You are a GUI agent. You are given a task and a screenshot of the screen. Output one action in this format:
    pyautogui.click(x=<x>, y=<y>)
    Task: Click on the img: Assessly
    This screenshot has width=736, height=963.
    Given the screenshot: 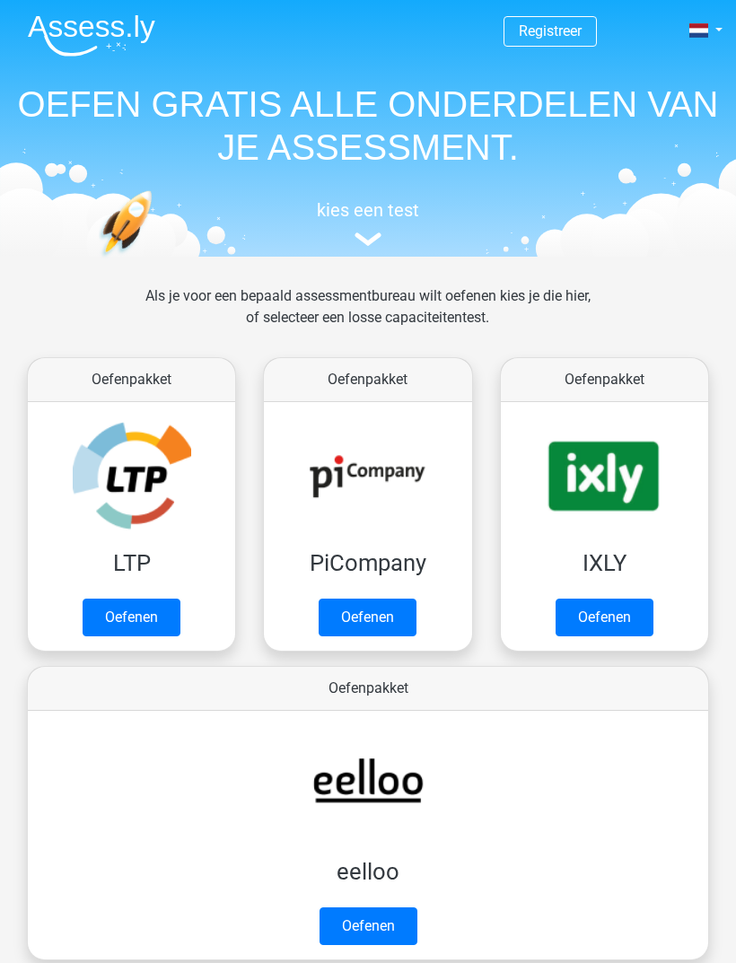 What is the action you would take?
    pyautogui.click(x=92, y=35)
    